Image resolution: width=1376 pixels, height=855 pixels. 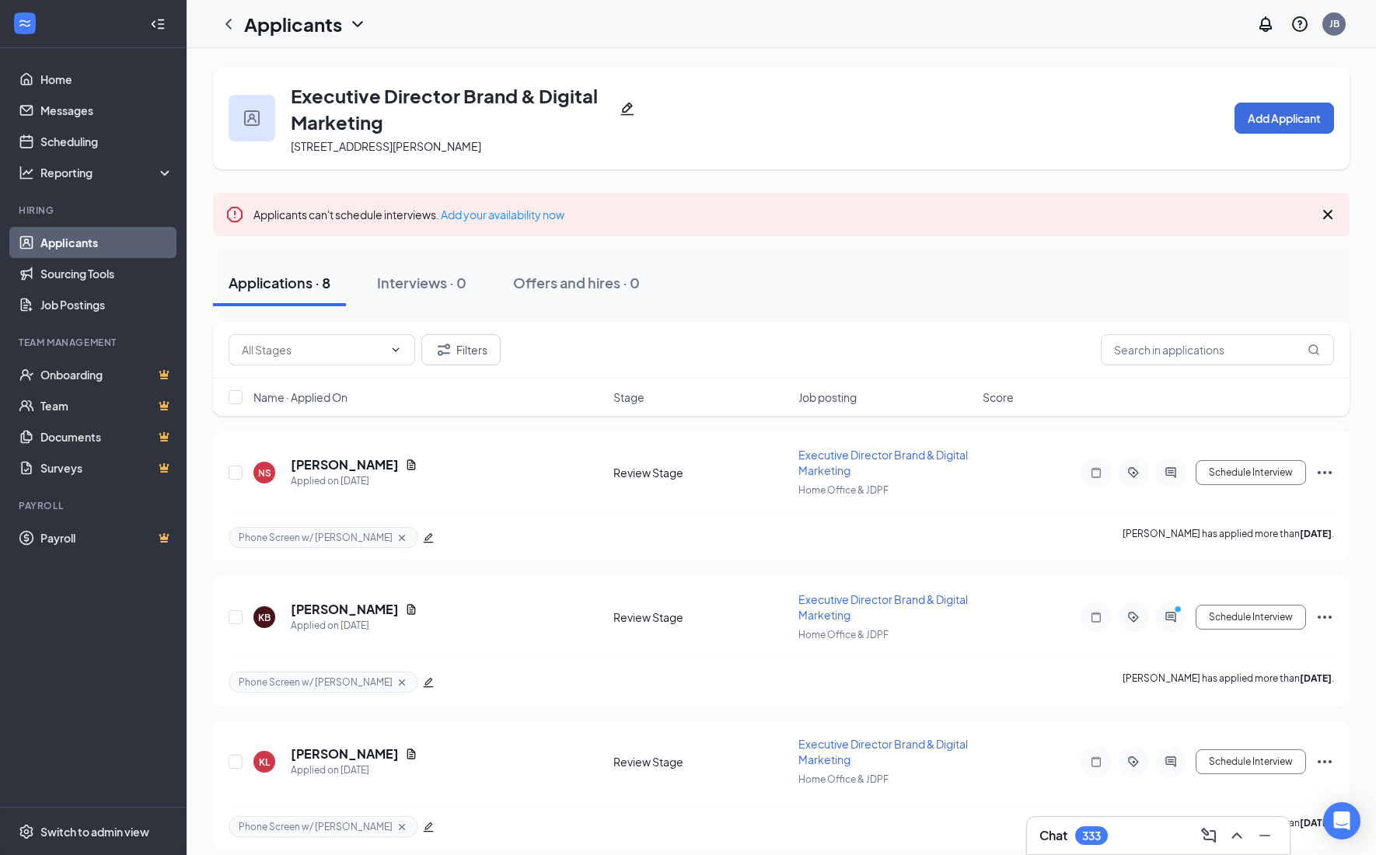 What do you see at coordinates (461, 350) in the screenshot?
I see `button: Filter Filters` at bounding box center [461, 350].